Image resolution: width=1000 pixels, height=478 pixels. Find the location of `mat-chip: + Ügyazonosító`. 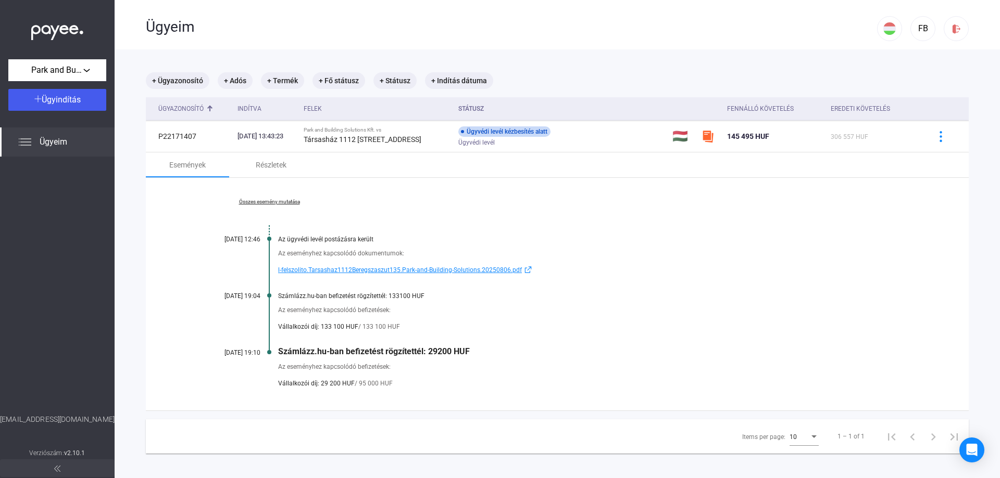

mat-chip: + Ügyazonosító is located at coordinates (178, 81).